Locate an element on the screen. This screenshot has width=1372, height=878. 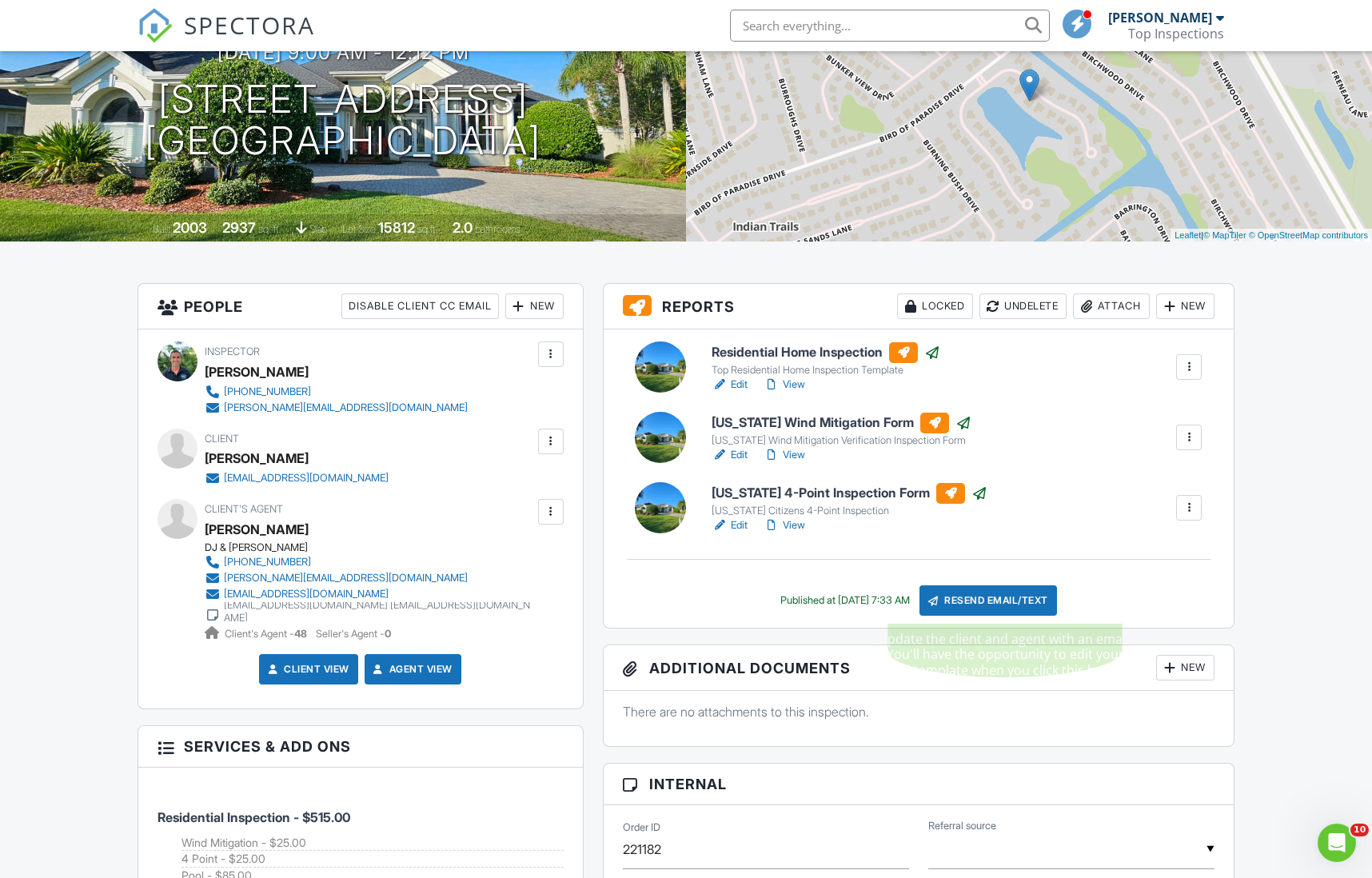
img: The Best Home Inspection Software - Spectora is located at coordinates (155, 25).